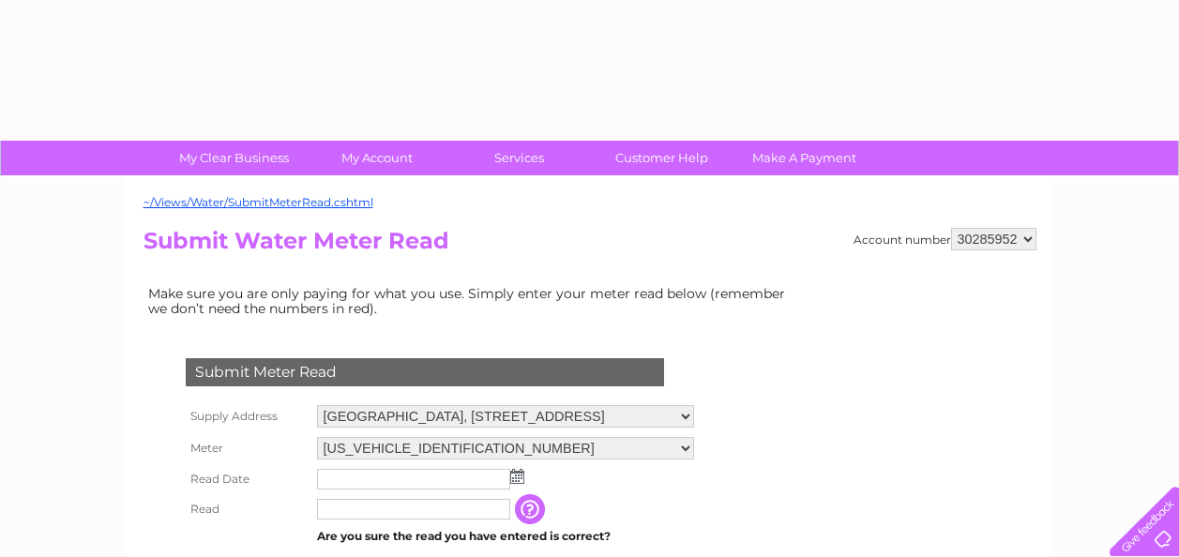 The width and height of the screenshot is (1179, 557). I want to click on a: Make A Payment, so click(804, 158).